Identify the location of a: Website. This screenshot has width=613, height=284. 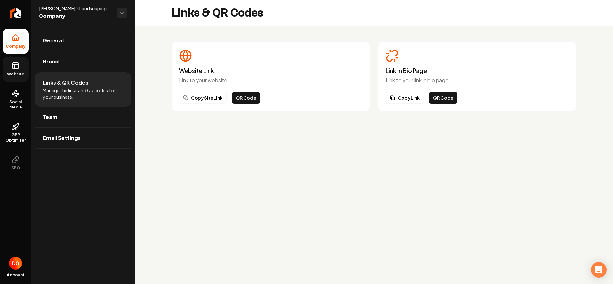
(16, 69).